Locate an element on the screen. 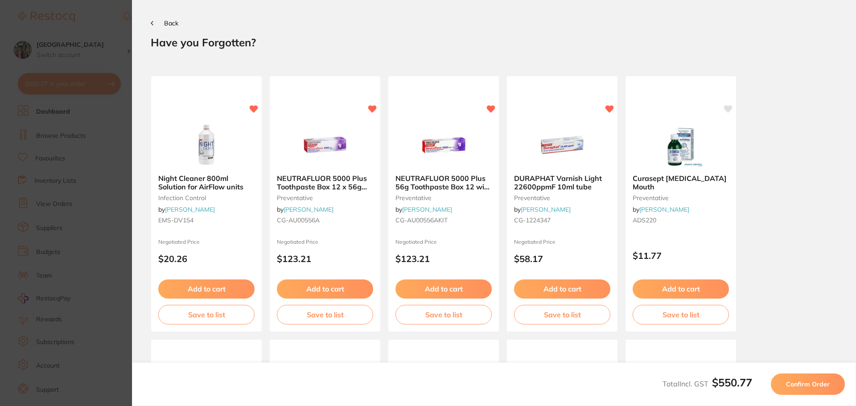 The height and width of the screenshot is (406, 856). img: DURAPHAT Varnish Light 22600ppmF 10ml tube is located at coordinates (562, 145).